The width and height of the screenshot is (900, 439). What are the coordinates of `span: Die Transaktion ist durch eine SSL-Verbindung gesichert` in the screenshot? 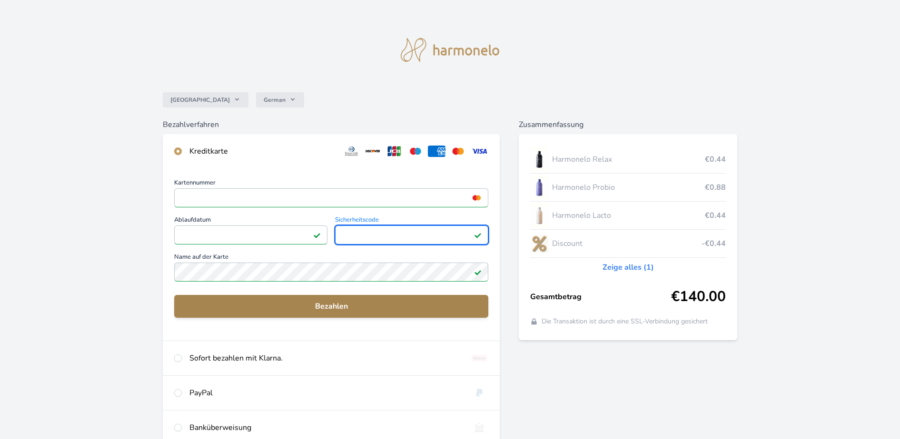 It's located at (624, 322).